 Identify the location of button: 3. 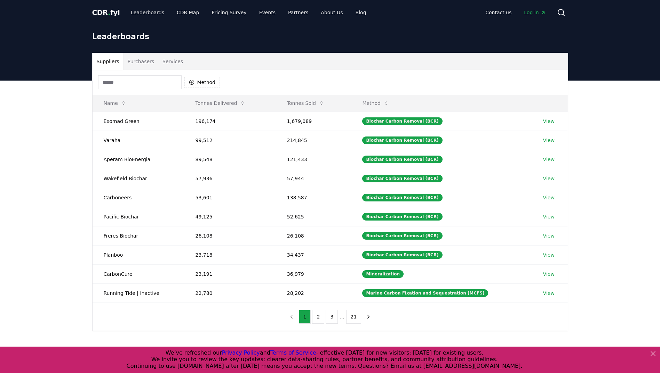
(331, 317).